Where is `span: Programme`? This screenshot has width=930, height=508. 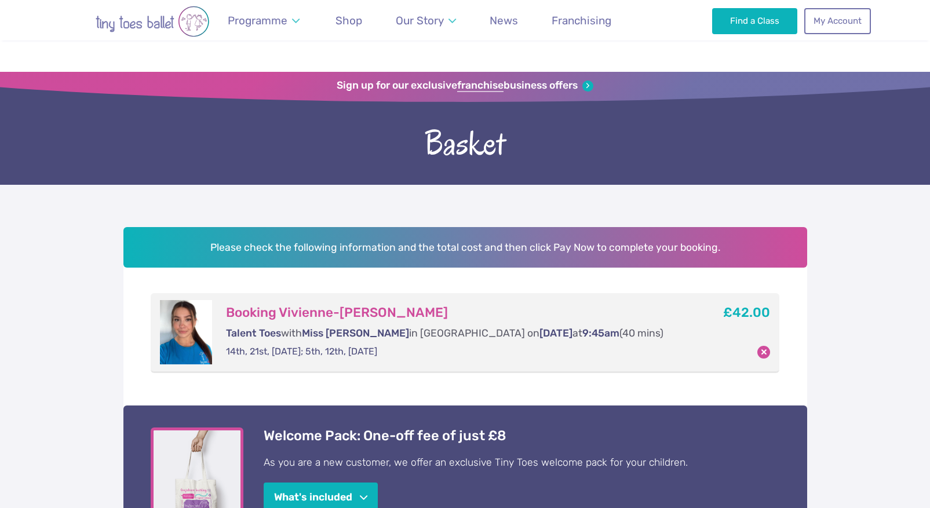 span: Programme is located at coordinates (257, 20).